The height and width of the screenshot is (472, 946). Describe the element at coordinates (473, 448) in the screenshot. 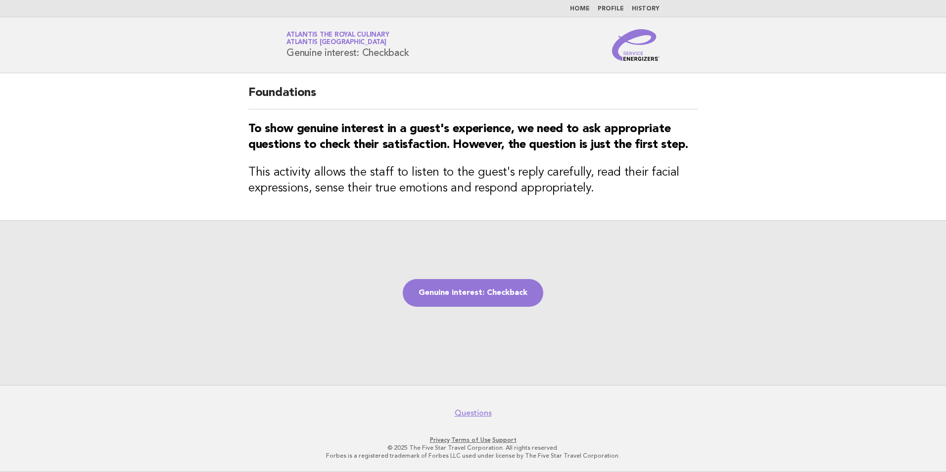

I see `p: © 2025 The Five Star Travel Corporation. All rights reserved.` at that location.